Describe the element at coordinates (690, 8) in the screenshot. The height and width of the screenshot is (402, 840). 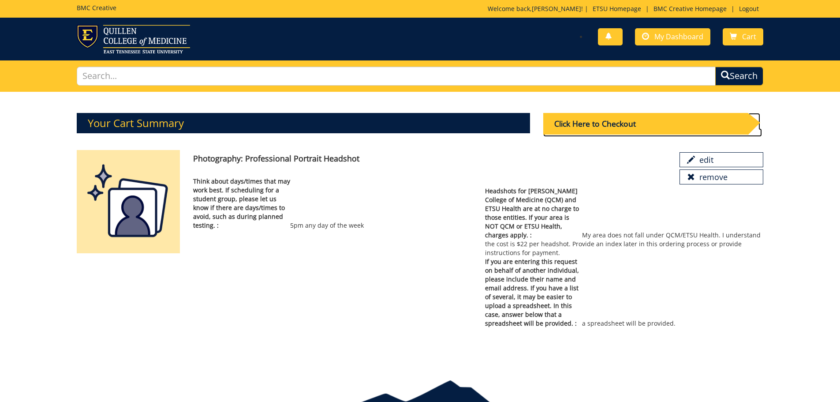
I see `a: BMC Creative Homepage` at that location.